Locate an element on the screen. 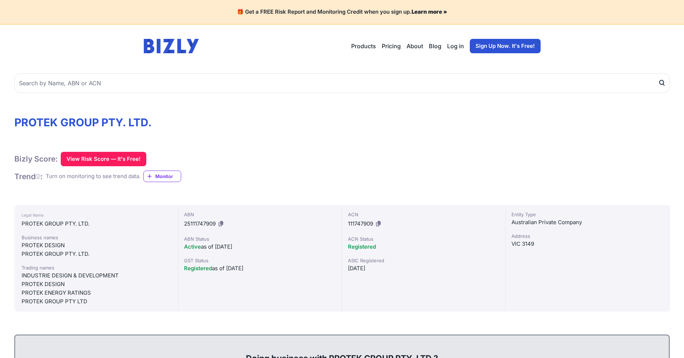 The image size is (684, 358). div: Business names is located at coordinates (96, 237).